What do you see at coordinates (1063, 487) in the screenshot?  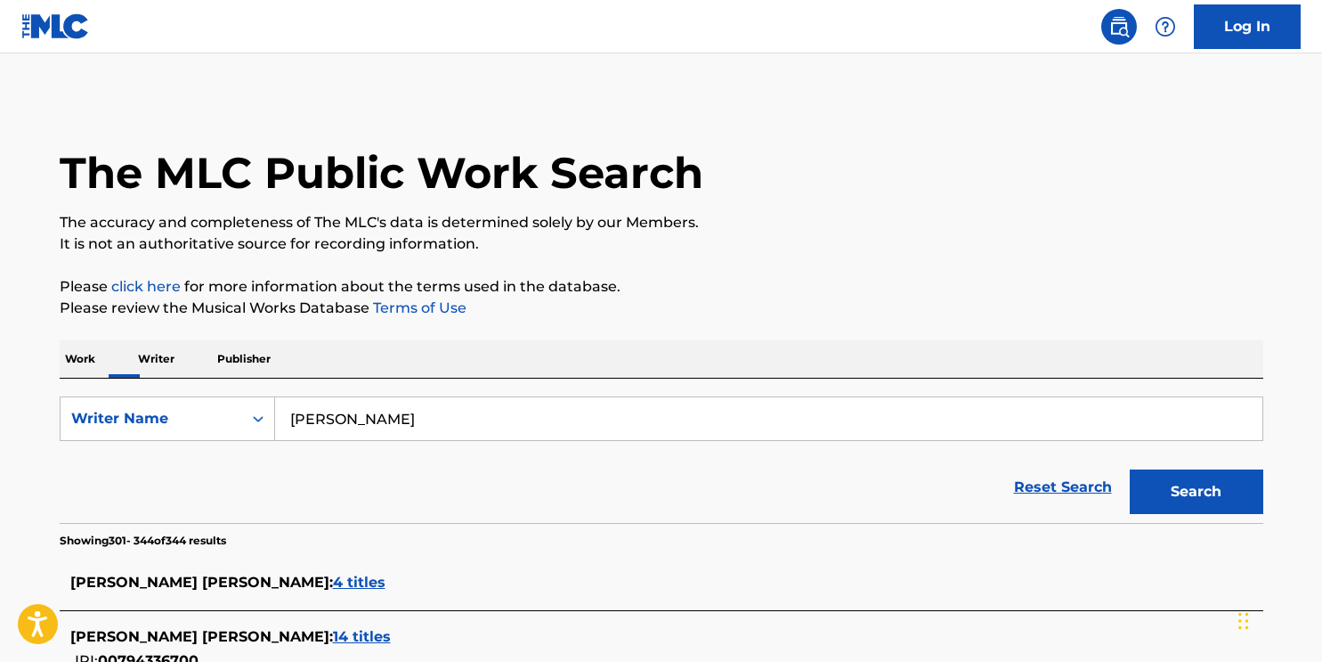 I see `a: Reset Search` at bounding box center [1063, 487].